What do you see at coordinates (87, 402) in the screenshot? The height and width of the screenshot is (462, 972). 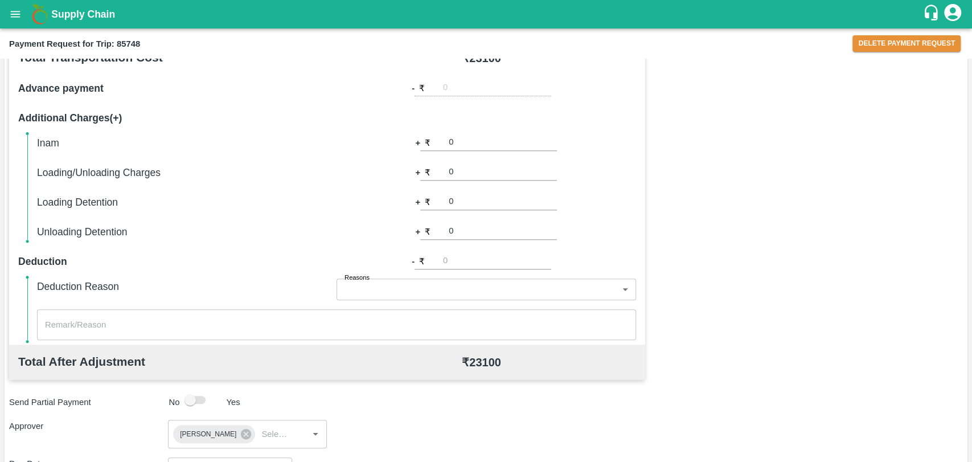 I see `p: Send Partial Payment` at bounding box center [87, 402].